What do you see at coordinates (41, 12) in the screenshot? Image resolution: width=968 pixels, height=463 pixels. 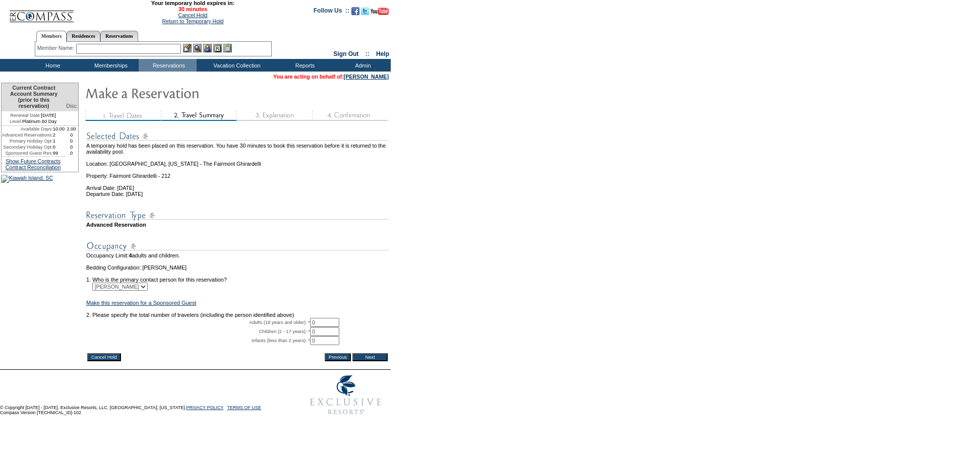 I see `img: Compass Home` at bounding box center [41, 12].